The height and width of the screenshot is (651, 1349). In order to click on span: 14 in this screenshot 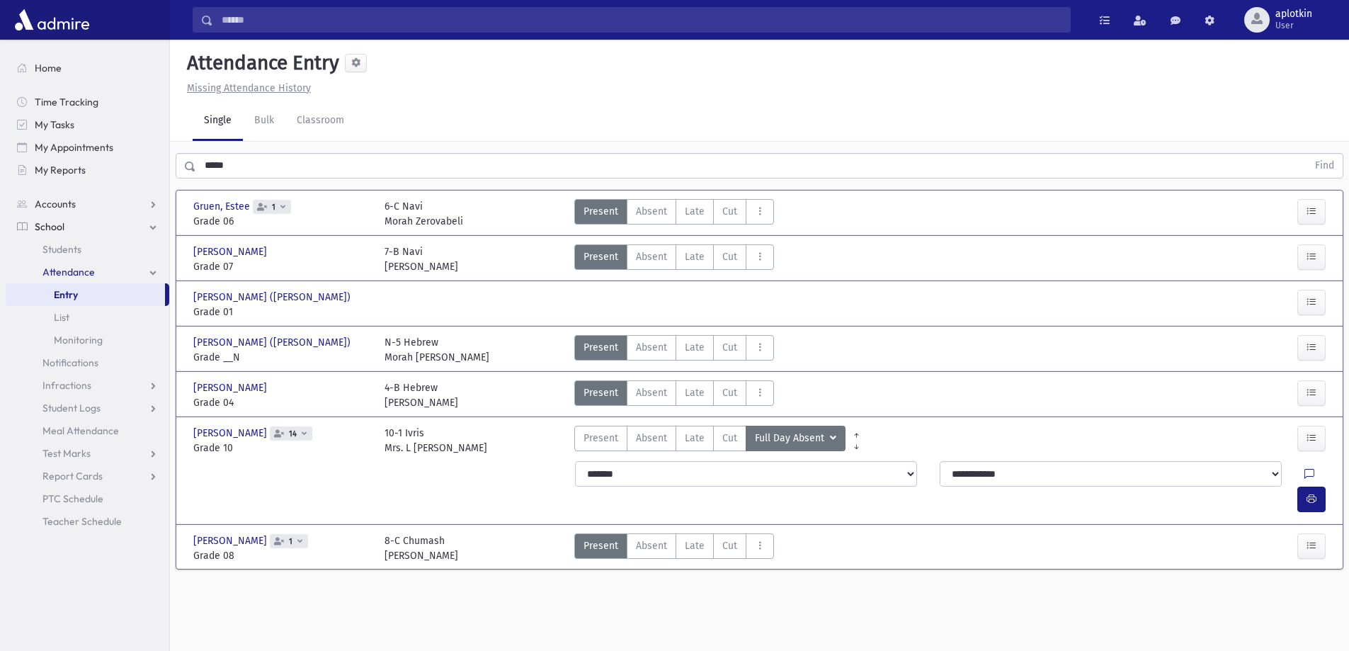, I will do `click(292, 433)`.